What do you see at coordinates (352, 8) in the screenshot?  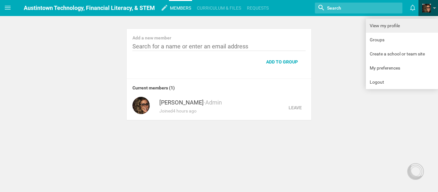 I see `input: Search` at bounding box center [352, 8].